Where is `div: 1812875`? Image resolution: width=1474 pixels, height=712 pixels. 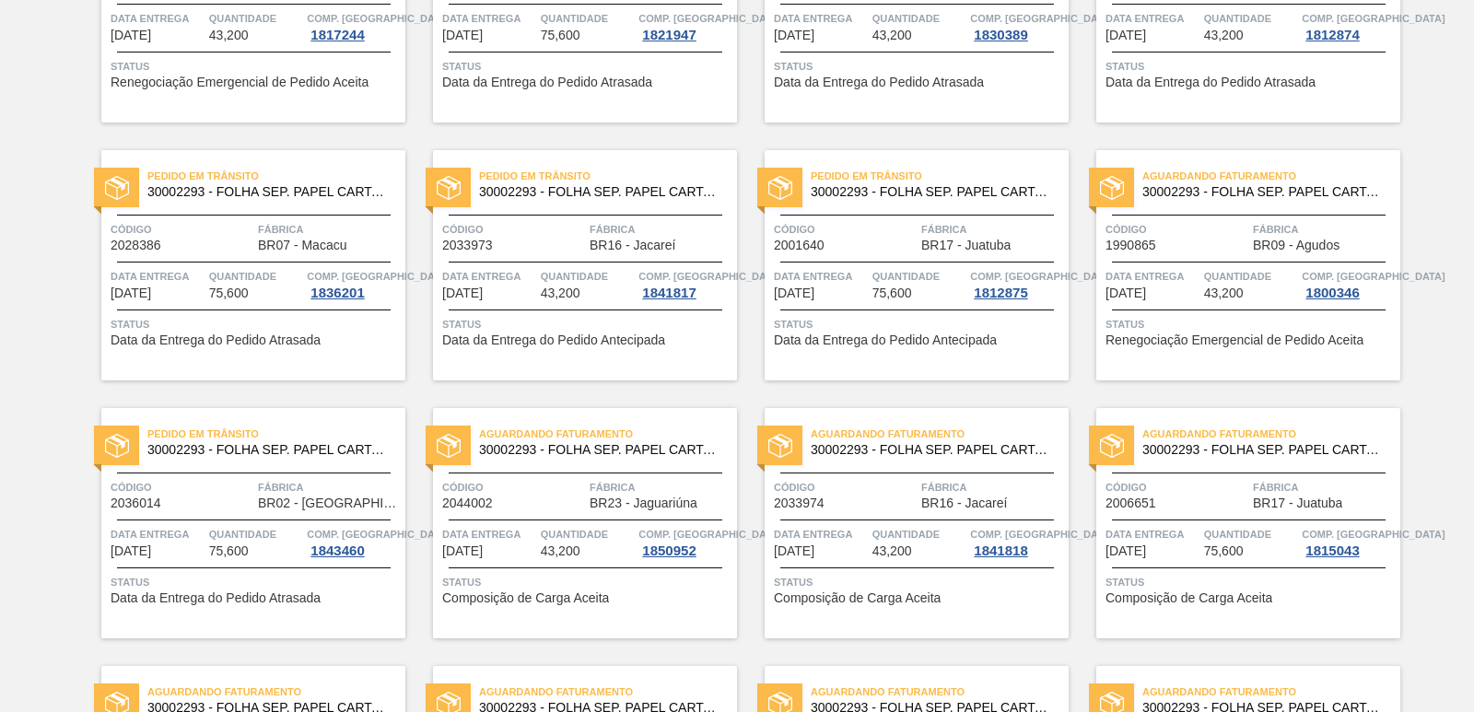 div: 1812875 is located at coordinates (1001, 293).